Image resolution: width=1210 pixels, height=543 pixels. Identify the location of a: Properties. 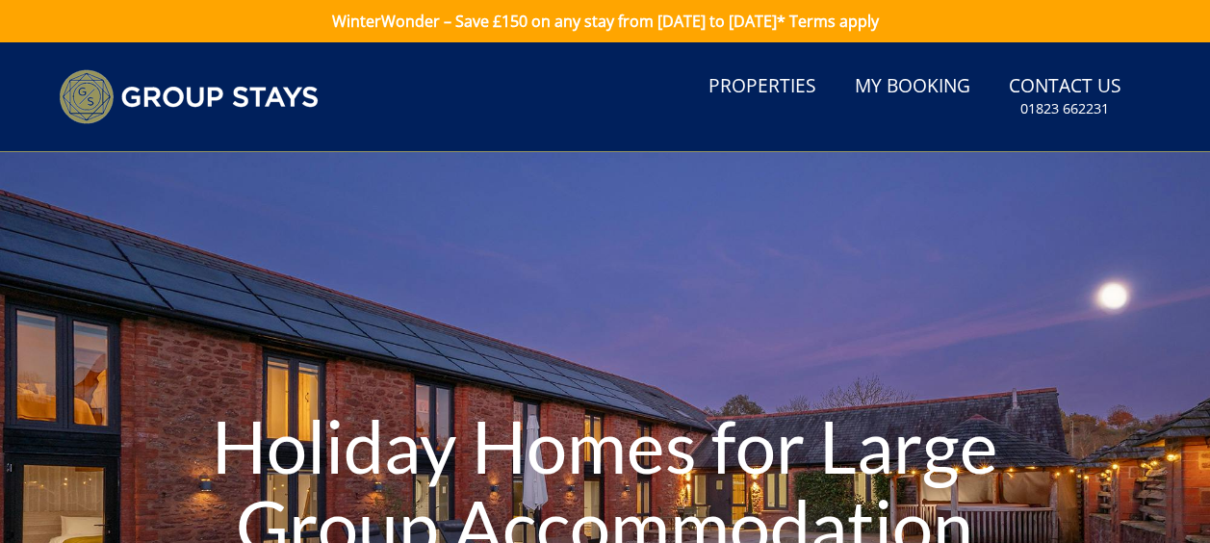
(762, 87).